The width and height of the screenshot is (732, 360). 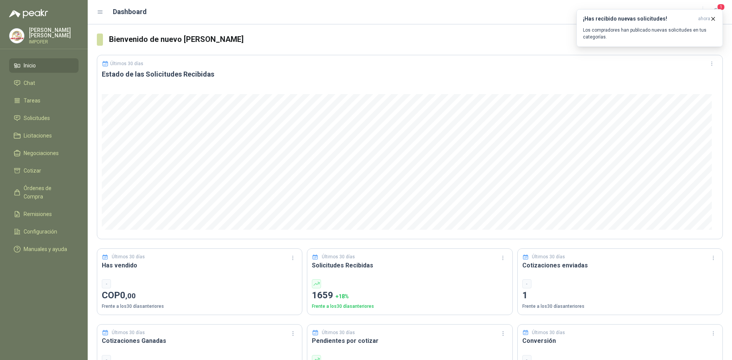 I want to click on a: Solicitudes, so click(x=44, y=118).